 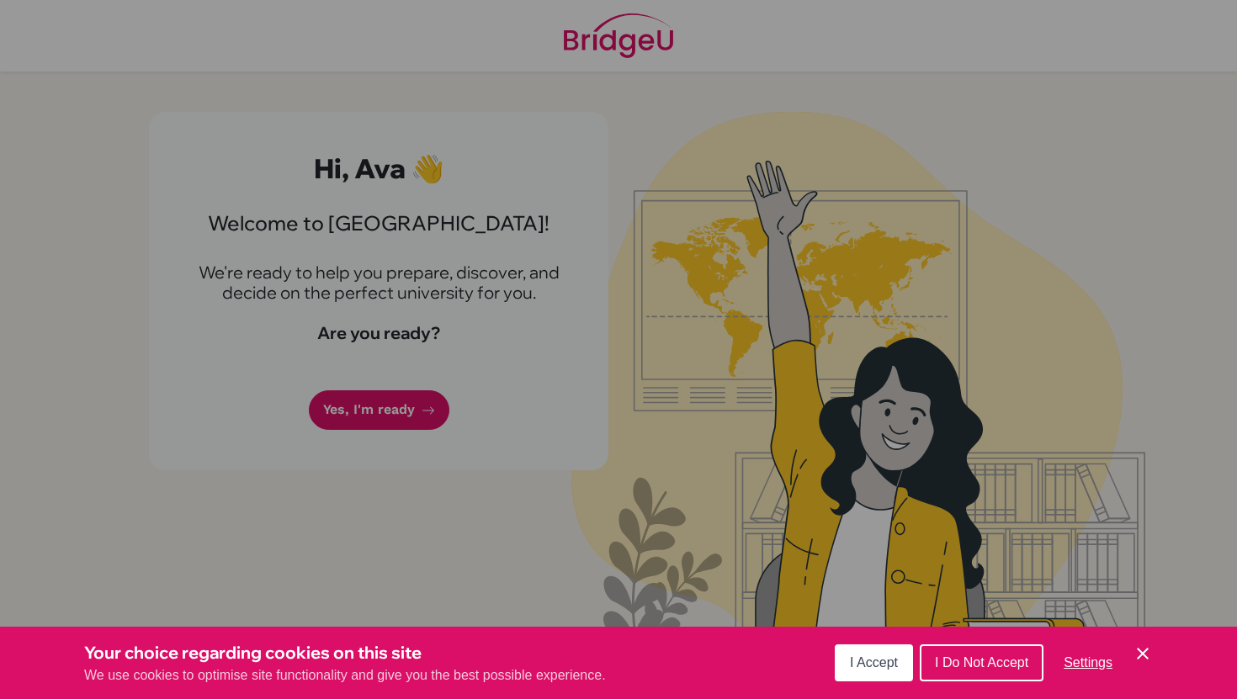 I want to click on span: Settings, so click(x=1088, y=662).